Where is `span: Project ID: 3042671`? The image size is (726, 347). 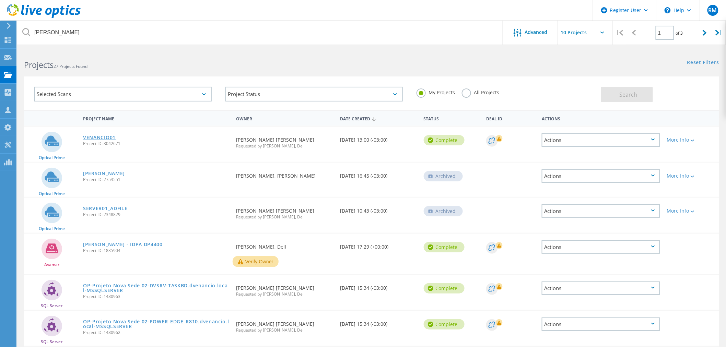
span: Project ID: 3042671 is located at coordinates (156, 144).